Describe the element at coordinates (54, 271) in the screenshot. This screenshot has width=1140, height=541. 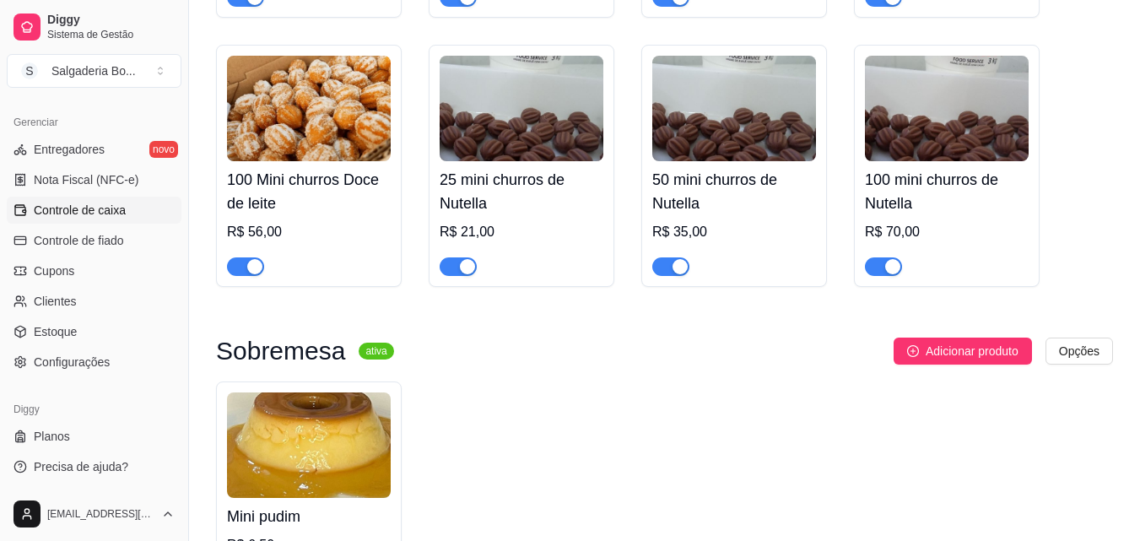
I see `span: Cupons` at that location.